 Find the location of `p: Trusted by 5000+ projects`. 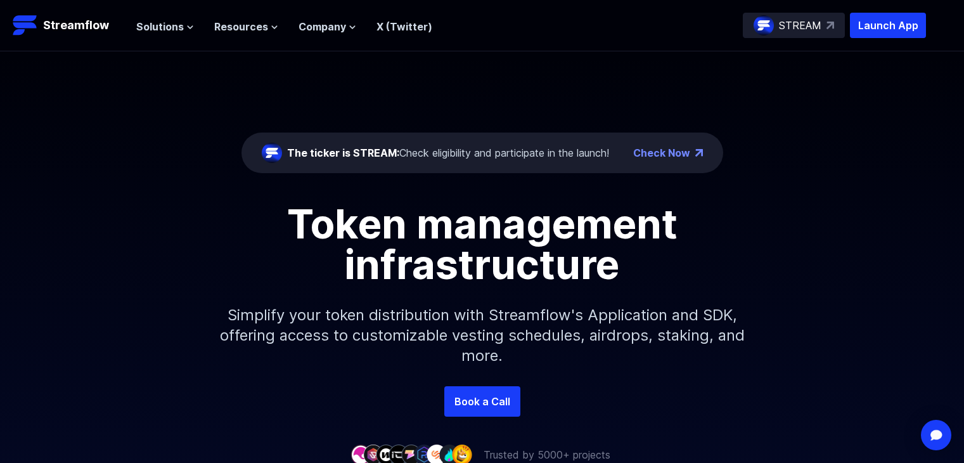

p: Trusted by 5000+ projects is located at coordinates (547, 455).